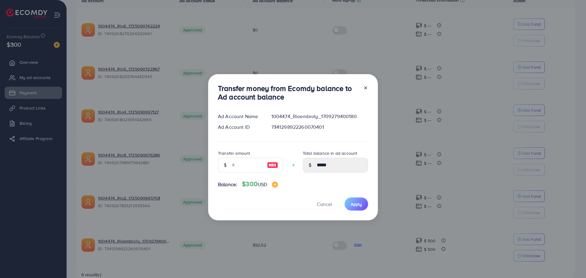 The width and height of the screenshot is (586, 278). I want to click on span: Balance:, so click(228, 184).